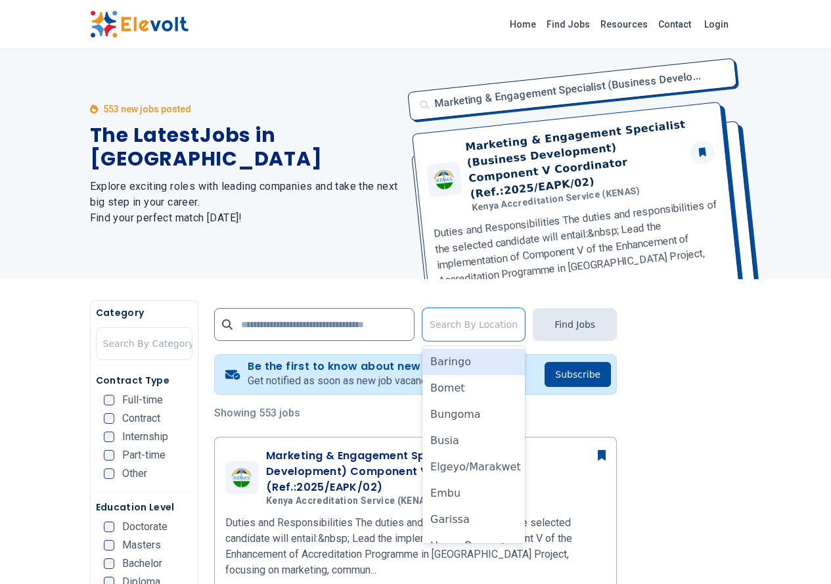 This screenshot has width=831, height=584. Describe the element at coordinates (109, 418) in the screenshot. I see `input: Contract` at that location.